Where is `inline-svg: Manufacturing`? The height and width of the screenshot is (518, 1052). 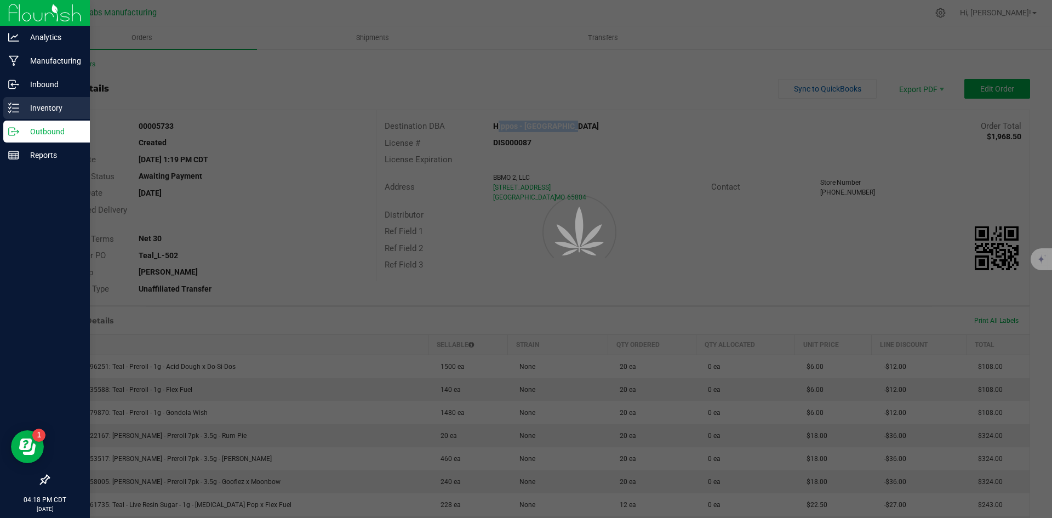 inline-svg: Manufacturing is located at coordinates (14, 61).